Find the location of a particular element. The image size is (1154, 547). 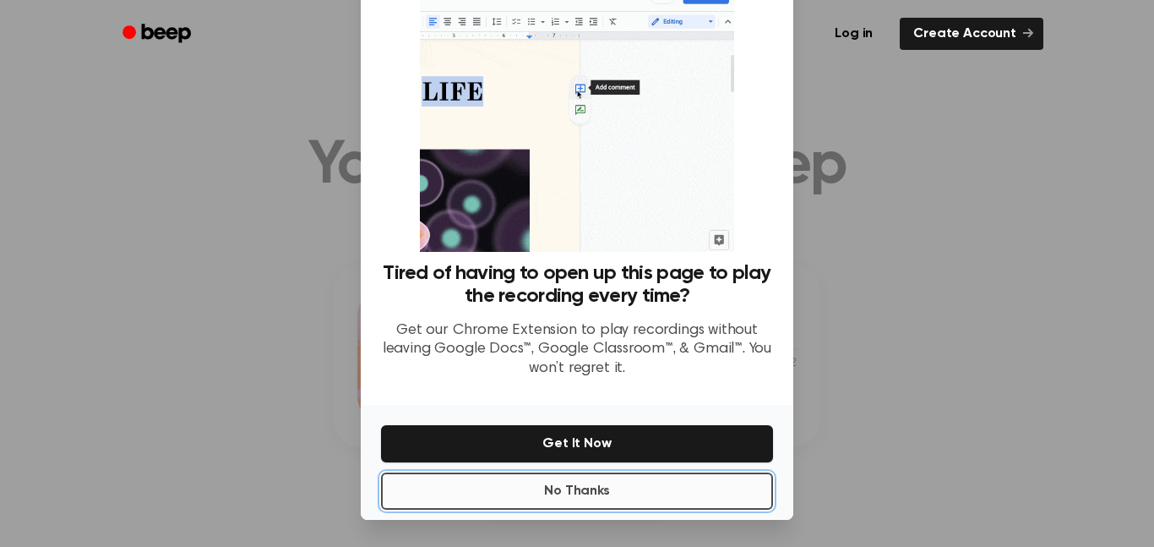

button: No Thanks is located at coordinates (577, 491).